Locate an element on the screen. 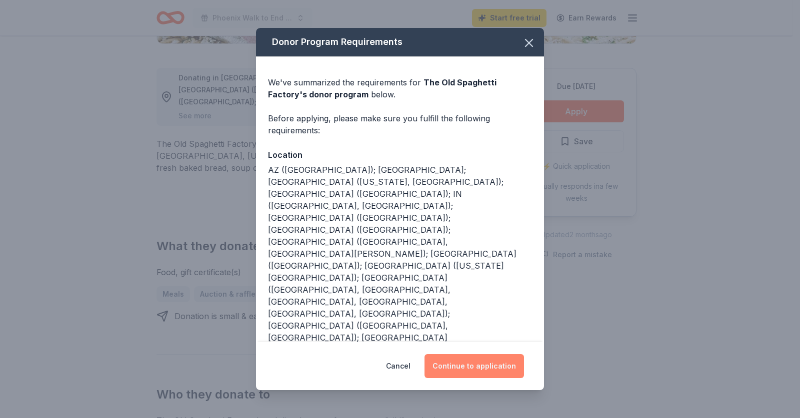 Image resolution: width=800 pixels, height=418 pixels. div: Donor Program Requirements is located at coordinates (400, 42).